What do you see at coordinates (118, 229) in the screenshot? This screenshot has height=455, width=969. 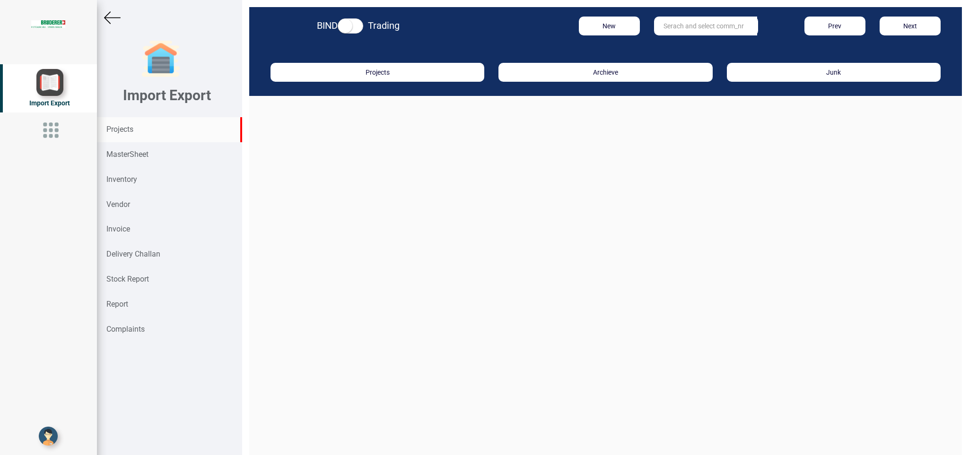 I see `strong: Invoice` at bounding box center [118, 229].